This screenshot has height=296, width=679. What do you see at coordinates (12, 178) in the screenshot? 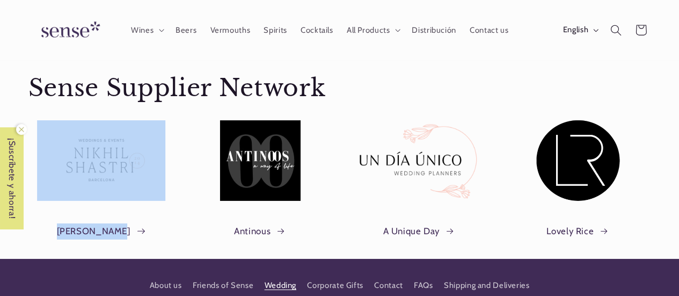
I see `span: ¡Suscríbete y ahorra!` at bounding box center [12, 178].